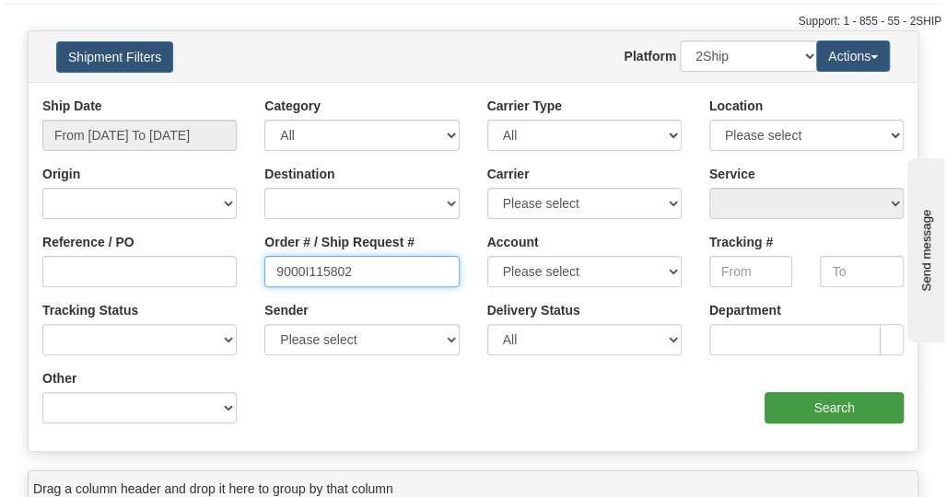  What do you see at coordinates (292, 106) in the screenshot?
I see `label: Category` at bounding box center [292, 106].